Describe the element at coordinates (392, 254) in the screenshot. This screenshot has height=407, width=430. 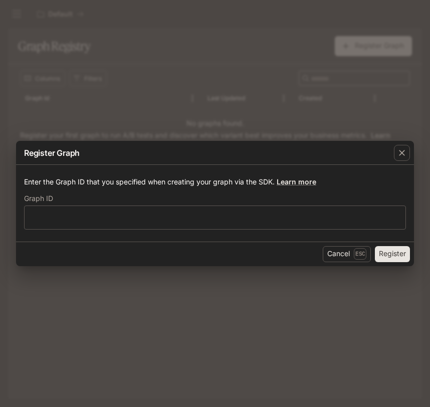
I see `button: Register` at that location.